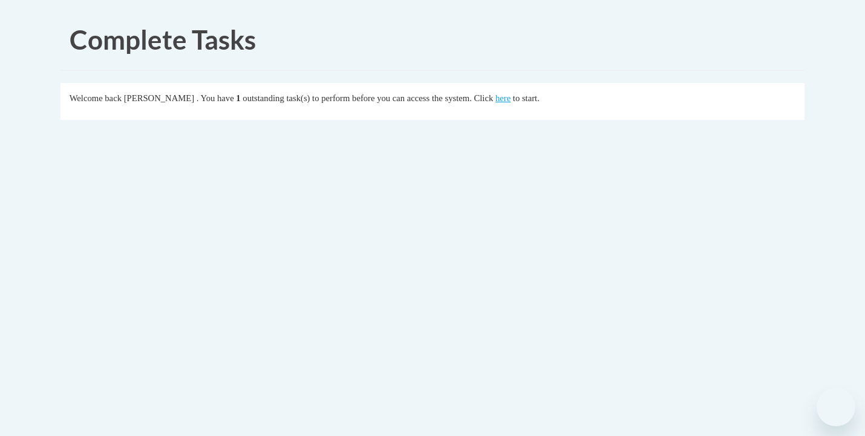 The height and width of the screenshot is (436, 865). What do you see at coordinates (368, 98) in the screenshot?
I see `span: outstanding task(s) to perform before you can access the system. Click` at bounding box center [368, 98].